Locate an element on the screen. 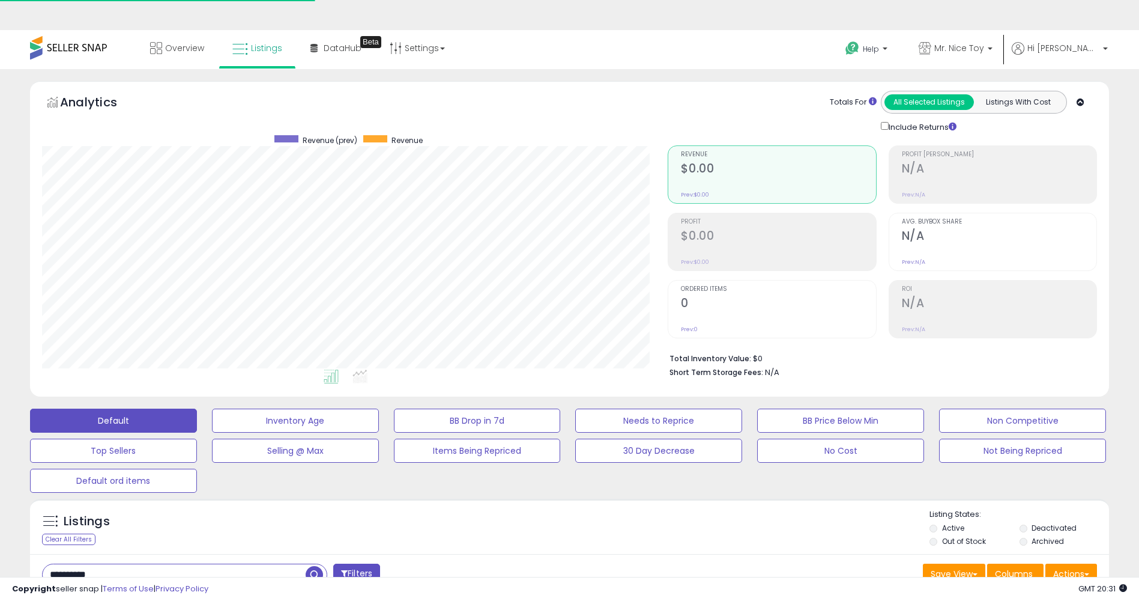 This screenshot has height=601, width=1139. span: 2025-10-9 20:31 GMT is located at coordinates (1103, 588).